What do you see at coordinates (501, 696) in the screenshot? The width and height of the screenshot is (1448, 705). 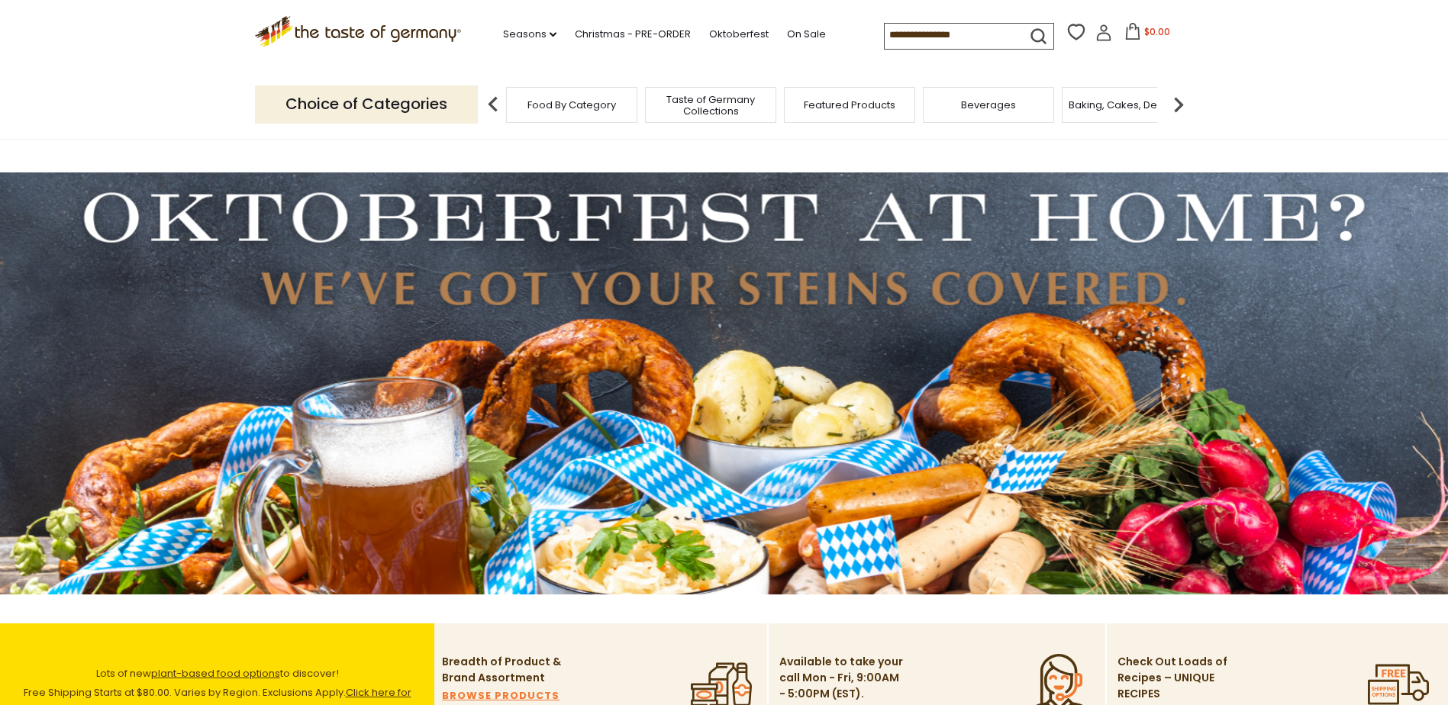 I see `a: BROWSE PRODUCTS` at bounding box center [501, 696].